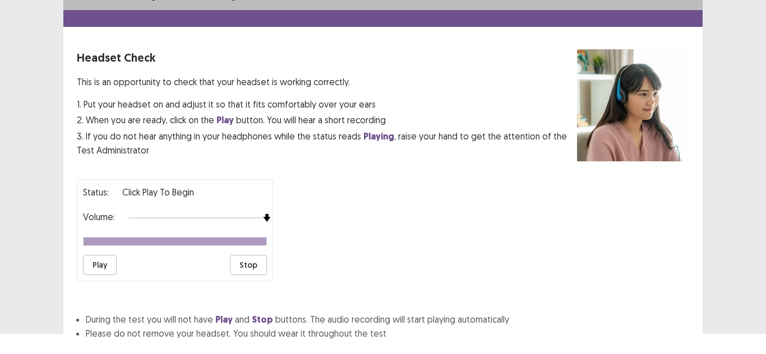 The height and width of the screenshot is (354, 766). What do you see at coordinates (262, 319) in the screenshot?
I see `strong: Stop` at bounding box center [262, 319].